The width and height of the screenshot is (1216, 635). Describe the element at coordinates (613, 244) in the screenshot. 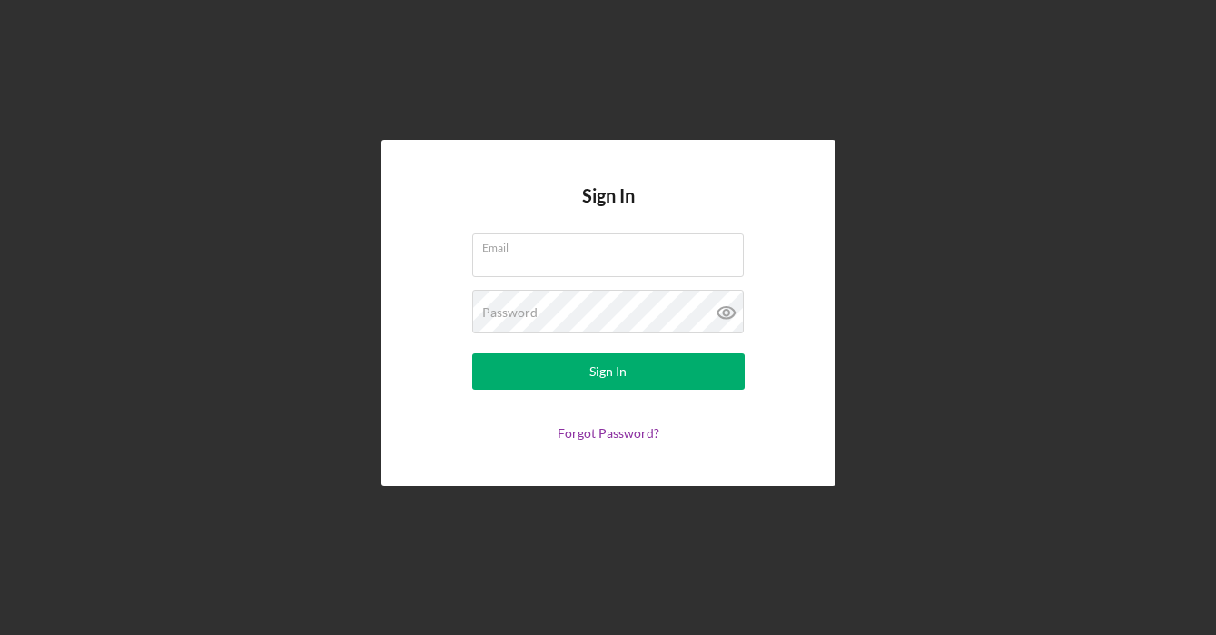

I see `label: Email` at that location.